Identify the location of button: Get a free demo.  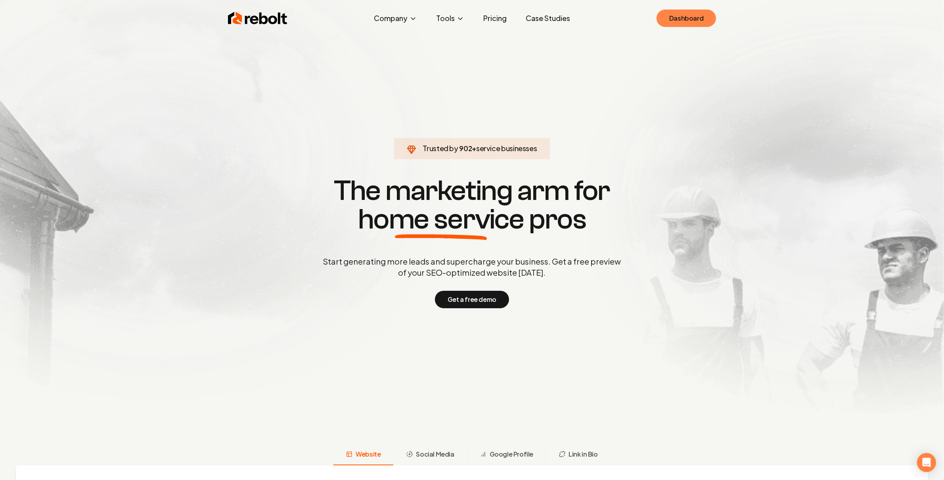
(472, 299).